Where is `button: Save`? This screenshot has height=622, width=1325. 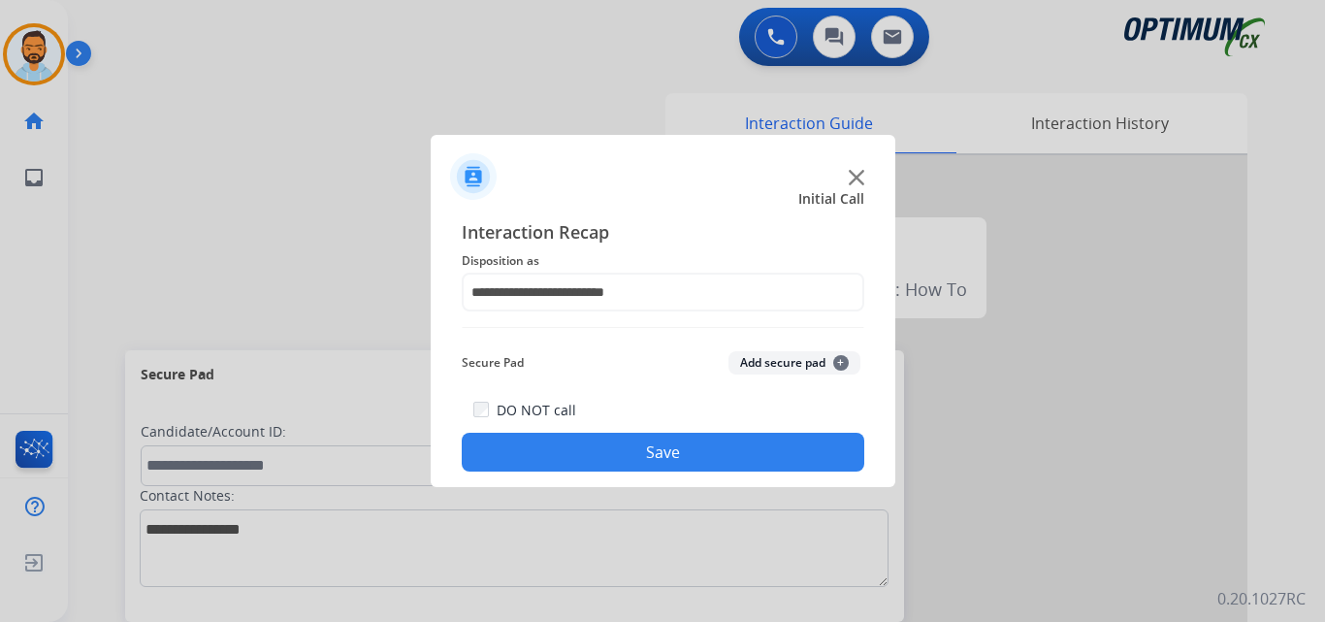 button: Save is located at coordinates (663, 452).